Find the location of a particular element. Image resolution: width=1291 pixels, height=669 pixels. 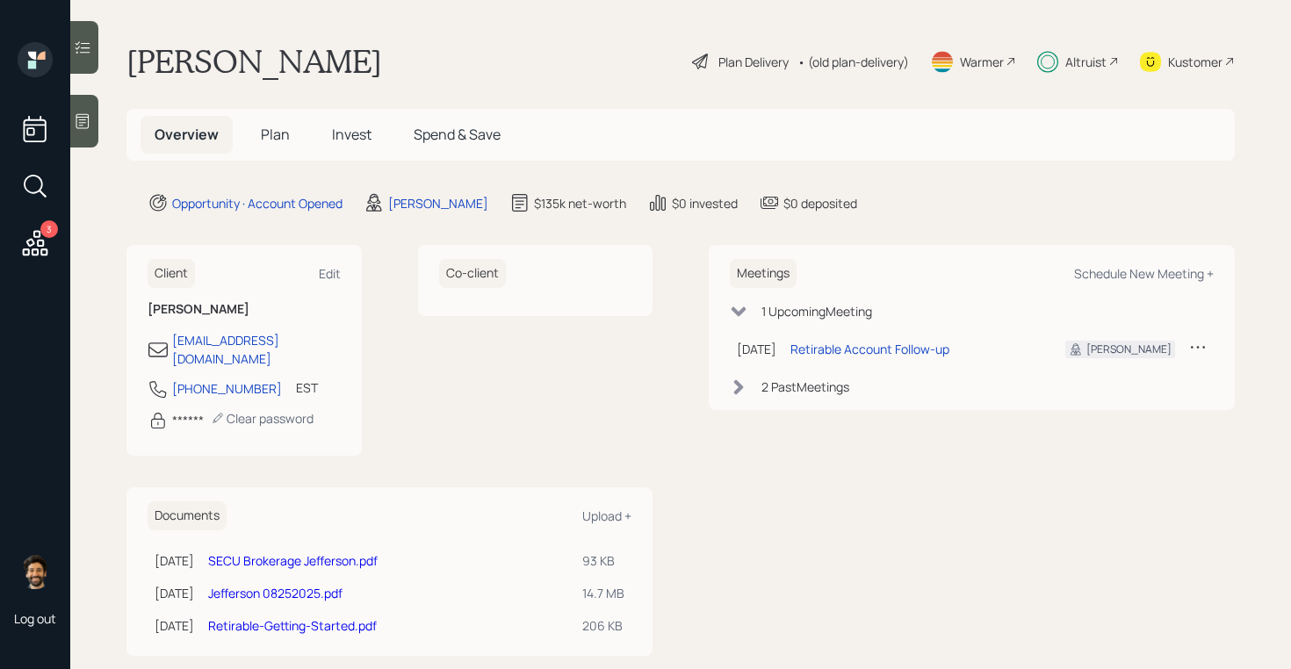

div: 3 is located at coordinates (49, 229).